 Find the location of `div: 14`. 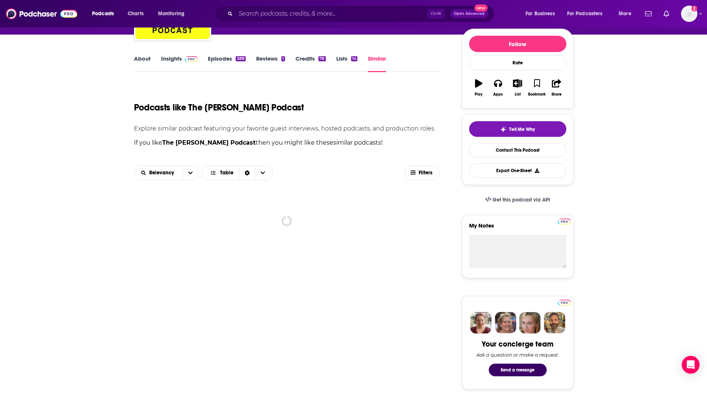

div: 14 is located at coordinates (354, 59).